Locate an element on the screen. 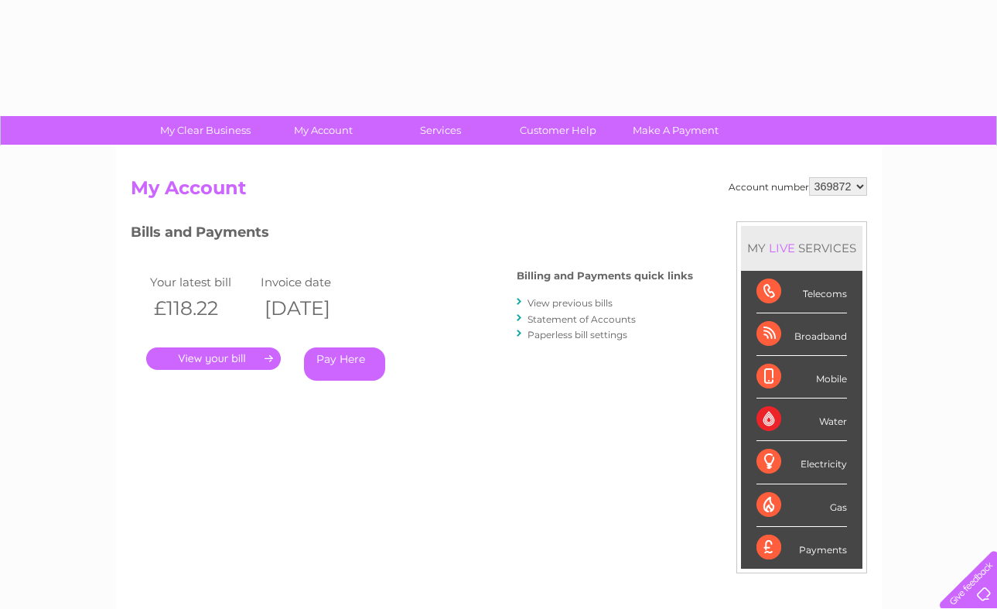  a: Make A Payment is located at coordinates (675, 130).